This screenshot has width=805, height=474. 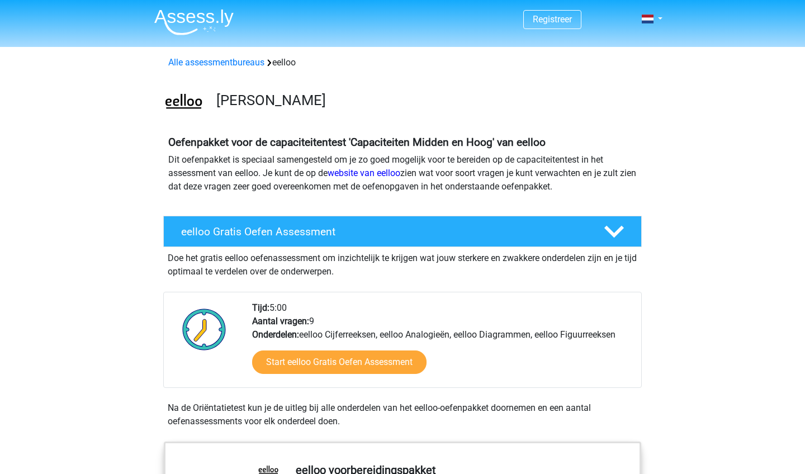 What do you see at coordinates (357, 142) in the screenshot?
I see `b: Oefenpakket voor de capaciteitentest 'Capaciteiten Midden en Hoog' van eelloo` at bounding box center [357, 142].